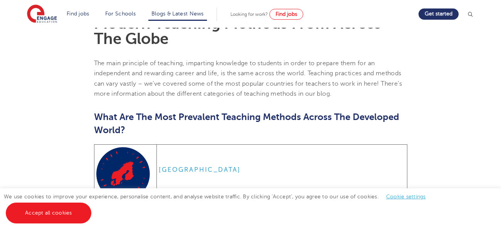  Describe the element at coordinates (248, 78) in the screenshot. I see `span: The main principle of teaching, imparting knowledge to students in order to prepare them for an i...` at that location.